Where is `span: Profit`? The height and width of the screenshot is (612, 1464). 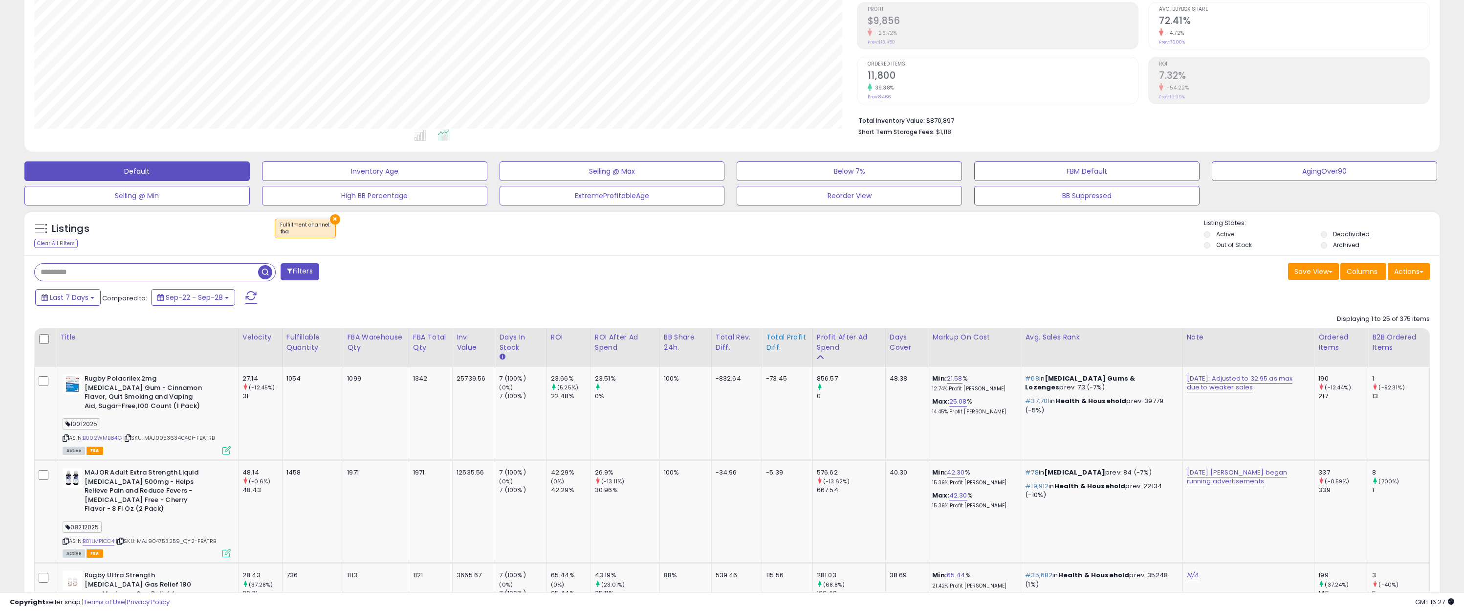
span: Profit is located at coordinates (1003, 9).